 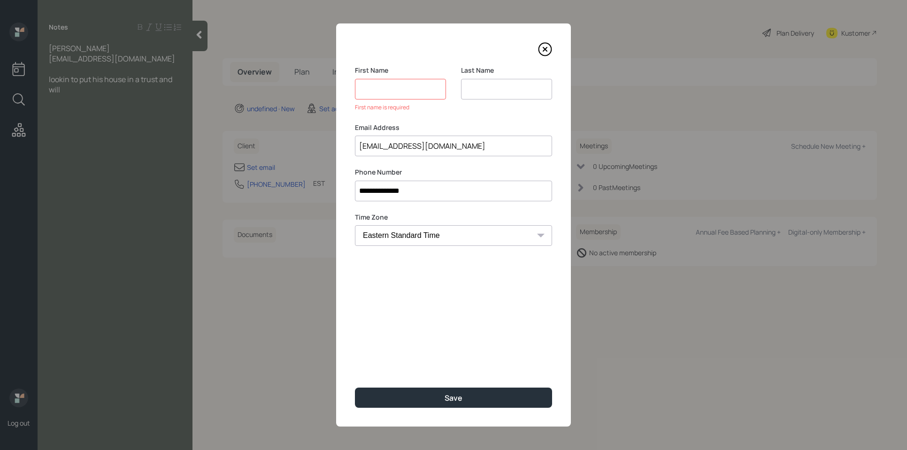 I want to click on div: First name is required, so click(x=401, y=108).